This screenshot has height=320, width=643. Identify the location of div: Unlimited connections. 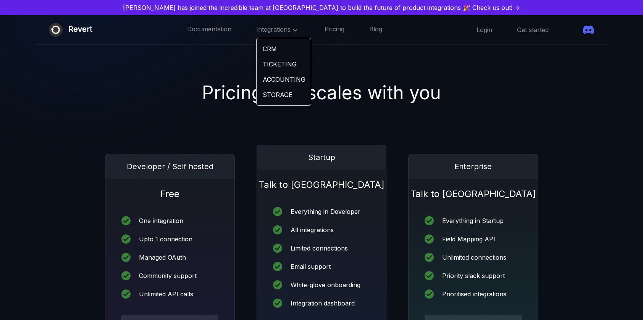
(474, 257).